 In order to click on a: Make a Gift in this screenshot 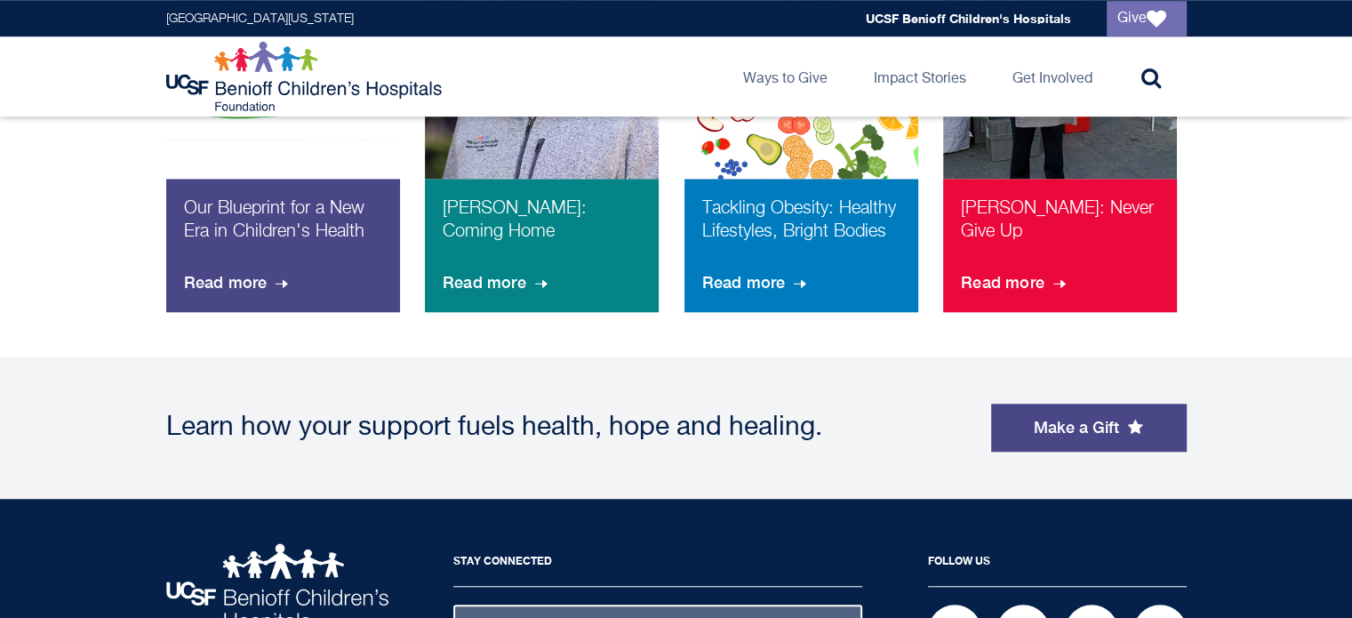, I will do `click(1089, 428)`.